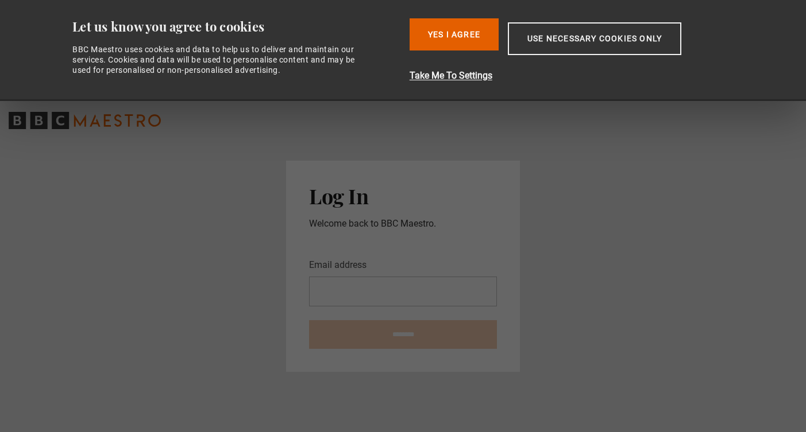  What do you see at coordinates (575, 76) in the screenshot?
I see `button: Take Me To Settings` at bounding box center [575, 76].